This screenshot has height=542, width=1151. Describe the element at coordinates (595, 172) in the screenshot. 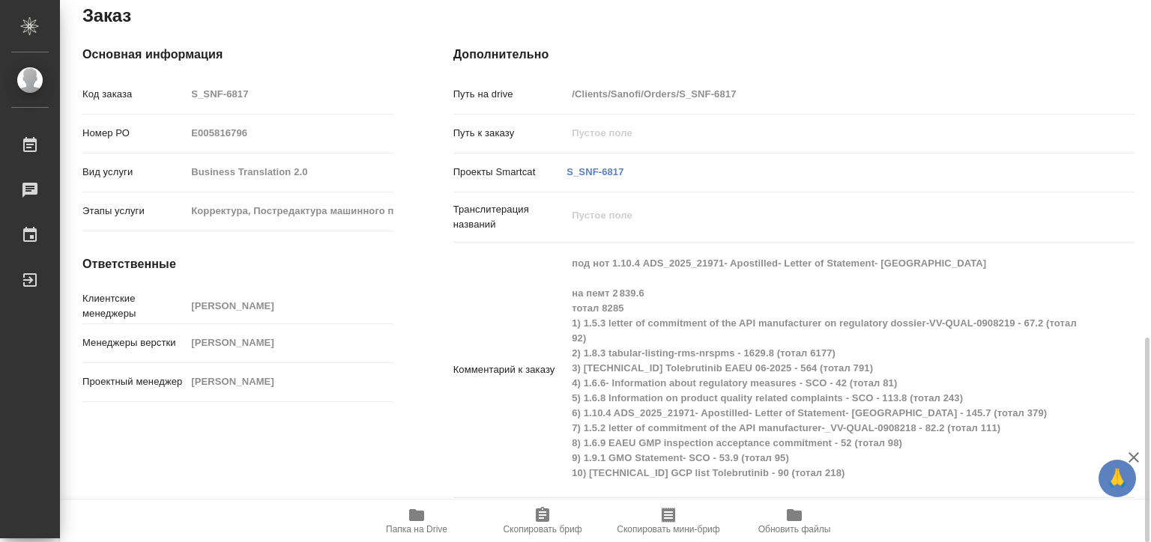

I see `a: S_SNF-6817` at that location.